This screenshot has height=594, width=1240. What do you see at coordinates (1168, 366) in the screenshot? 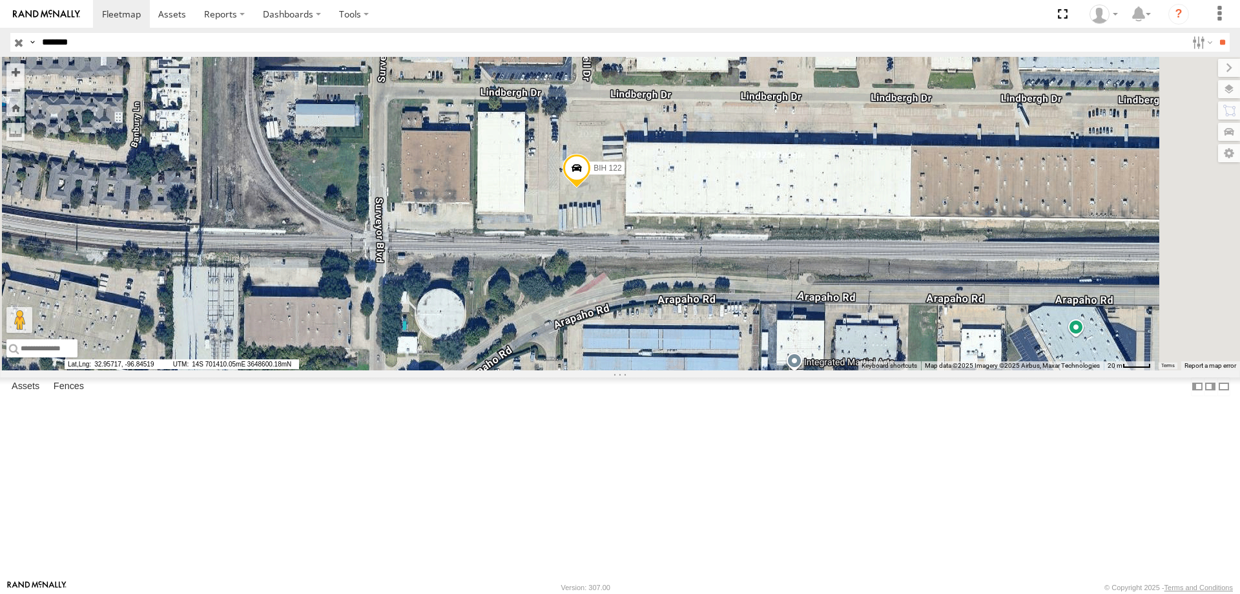
I see `a: Terms (opens in new tab)` at bounding box center [1168, 366].